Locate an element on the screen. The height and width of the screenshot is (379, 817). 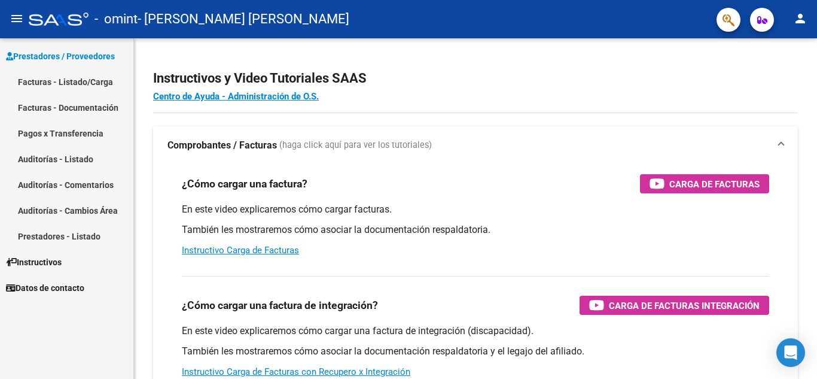
span: (haga click aquí para ver los tutoriales) is located at coordinates (355, 145).